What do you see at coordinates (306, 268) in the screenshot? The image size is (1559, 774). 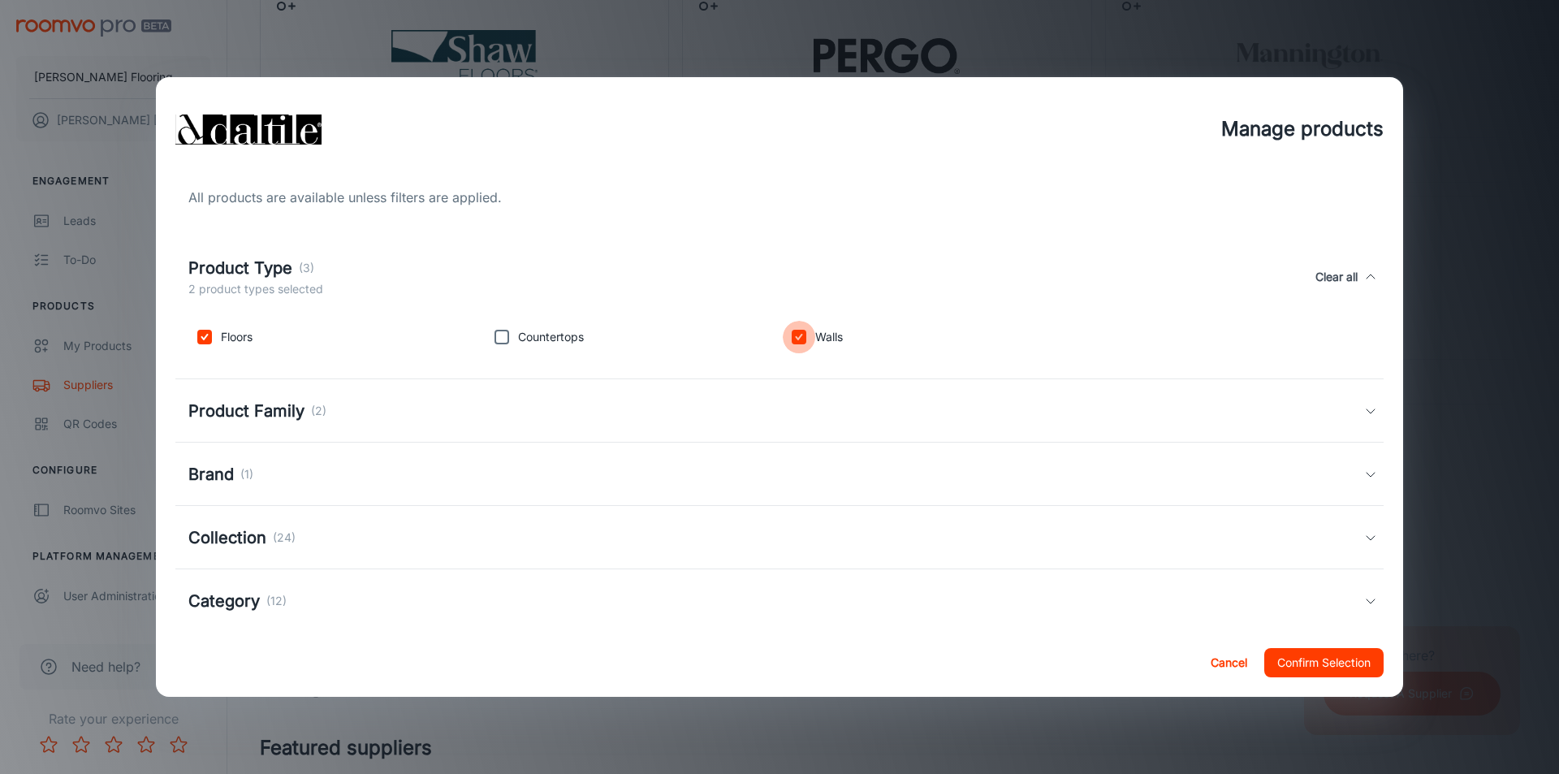 I see `p: (3)` at bounding box center [306, 268].